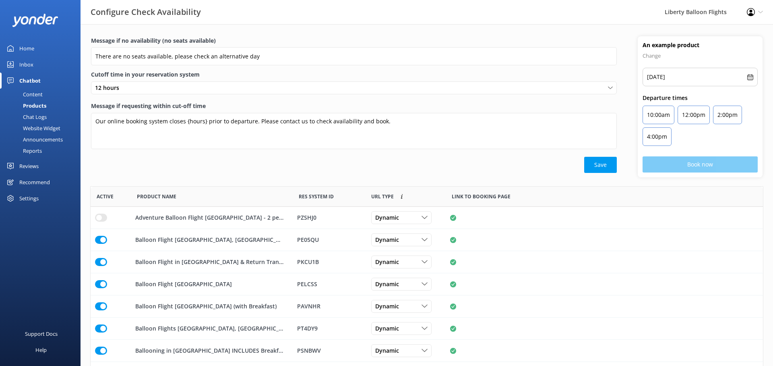 The width and height of the screenshot is (773, 366). I want to click on p: 2:00pm, so click(728, 115).